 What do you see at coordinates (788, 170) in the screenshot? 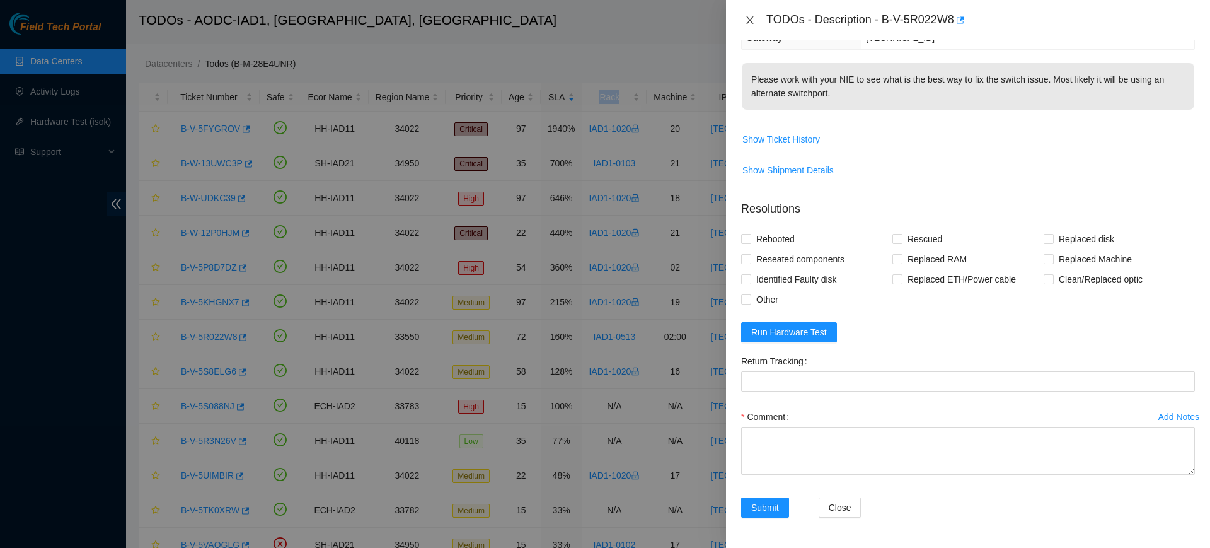
I see `button: Show Shipment Details` at bounding box center [788, 170].